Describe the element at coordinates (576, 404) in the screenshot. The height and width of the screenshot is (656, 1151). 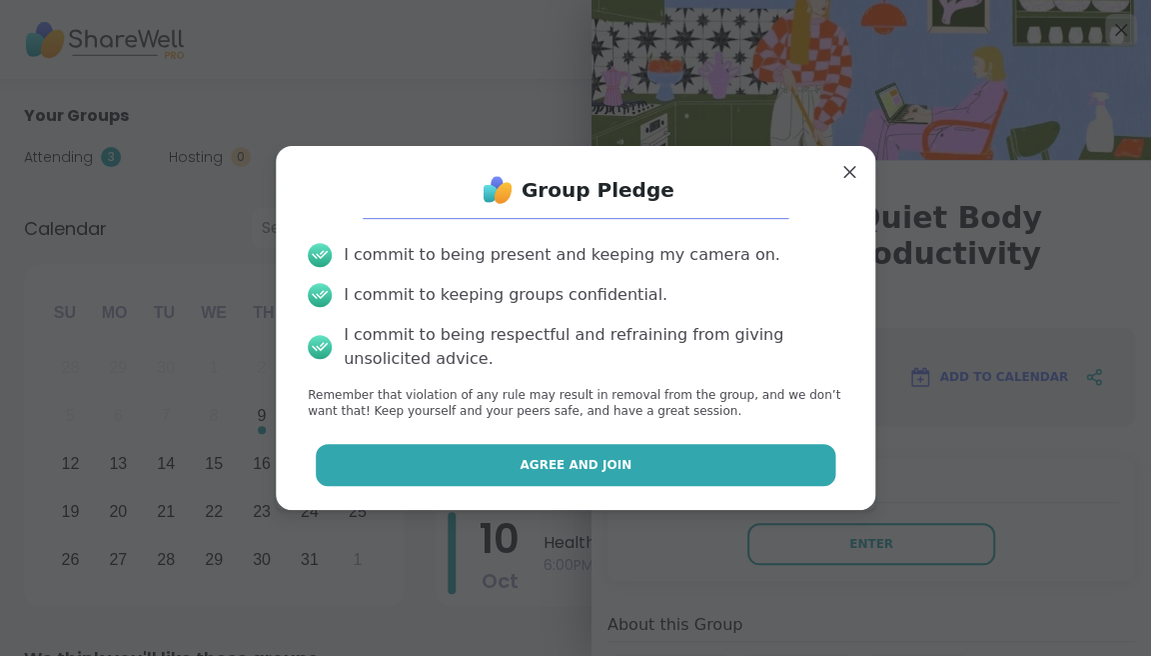
I see `p: Remember that violation of any rule may result in removal from the group, and we don’t want that!...` at that location.